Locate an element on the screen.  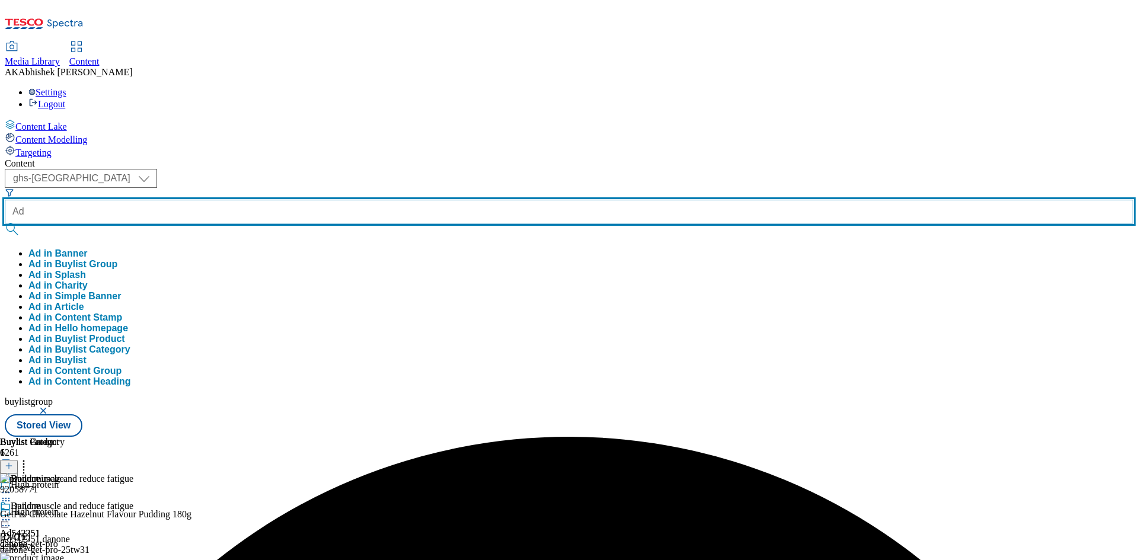
a: Targeting is located at coordinates (569, 152).